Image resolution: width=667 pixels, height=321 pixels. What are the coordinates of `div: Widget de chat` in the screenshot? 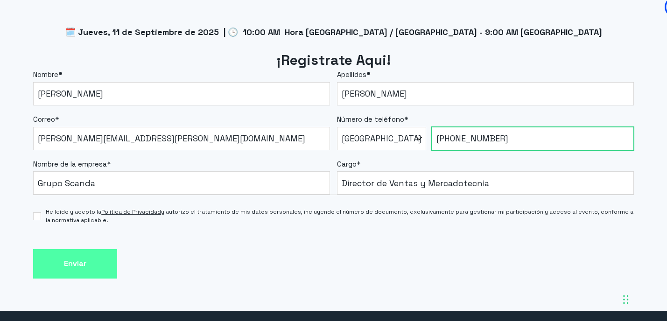 It's located at (583, 256).